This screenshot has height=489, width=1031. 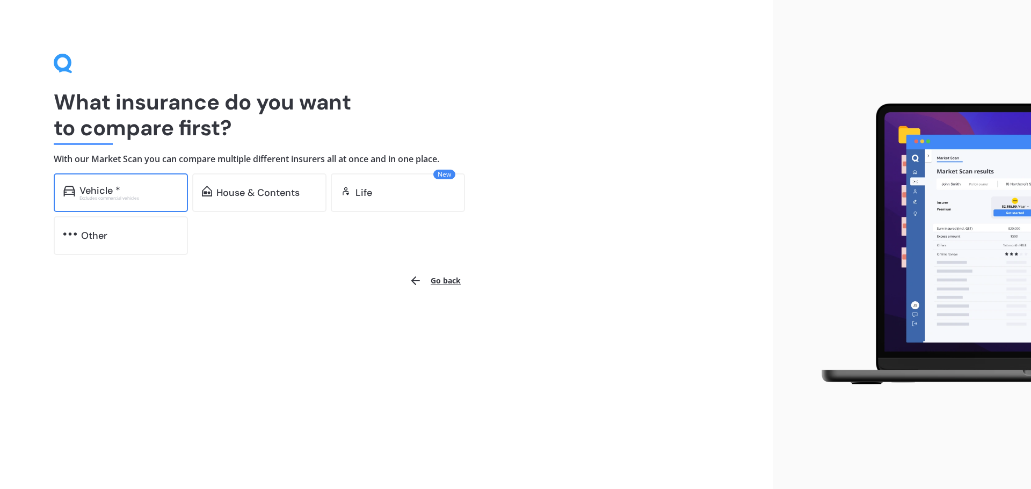 I want to click on h4: With our Market Scan you can compare multiple different insurers all at once and in one place., so click(x=387, y=159).